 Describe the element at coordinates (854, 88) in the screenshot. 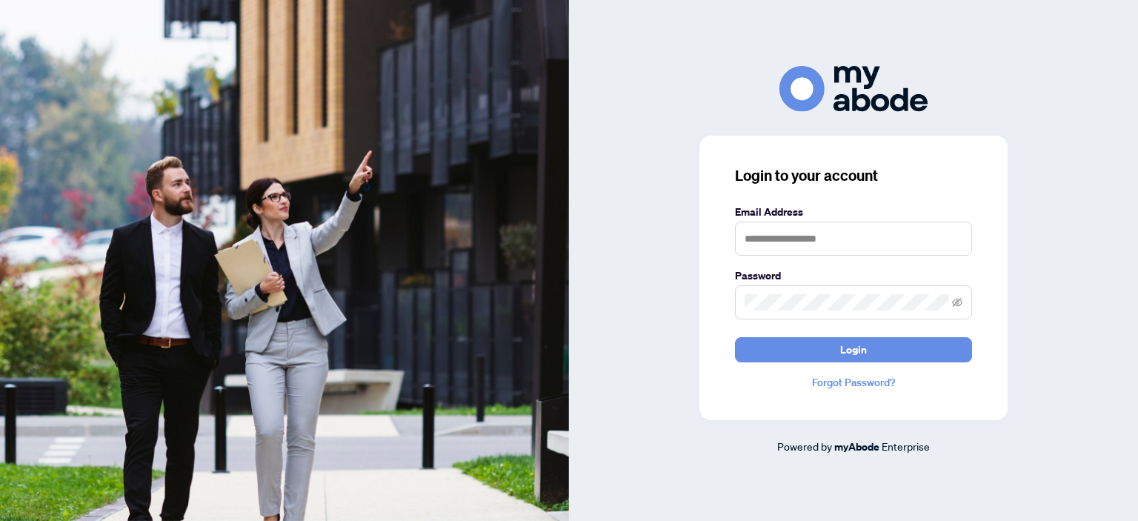

I see `img: ma-logo` at that location.